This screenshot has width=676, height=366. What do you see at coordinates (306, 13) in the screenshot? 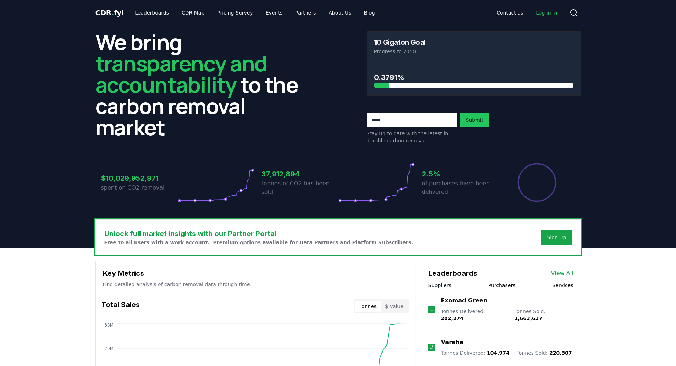
I see `a: Partners` at bounding box center [306, 13].